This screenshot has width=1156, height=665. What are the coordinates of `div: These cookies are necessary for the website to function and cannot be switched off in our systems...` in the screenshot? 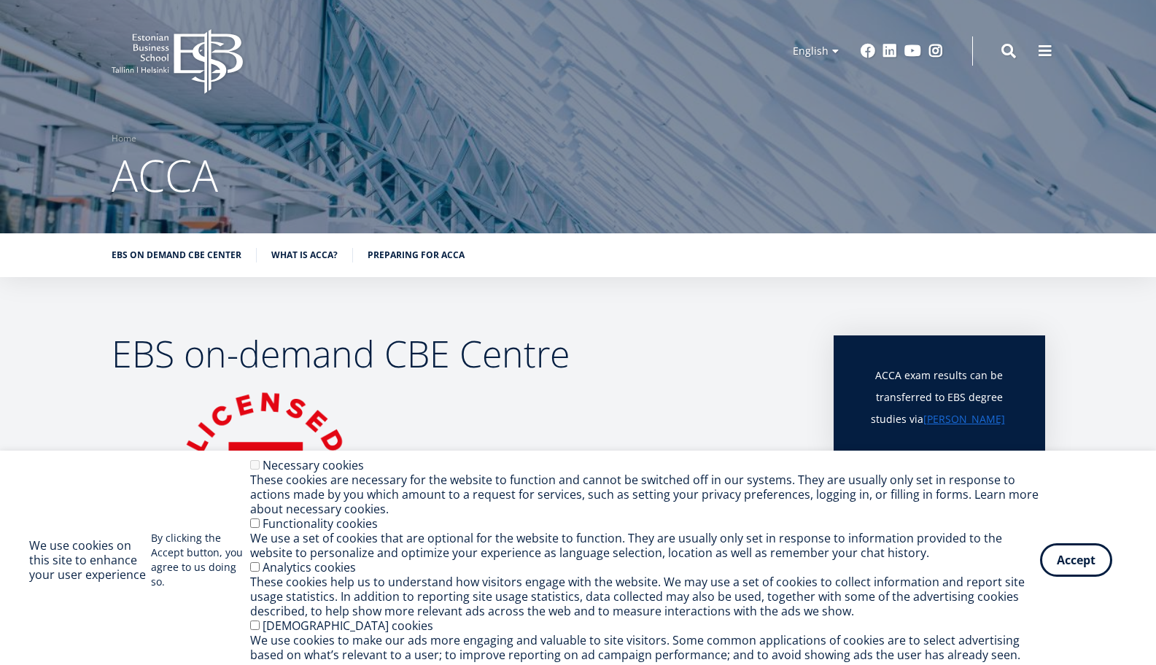 It's located at (645, 494).